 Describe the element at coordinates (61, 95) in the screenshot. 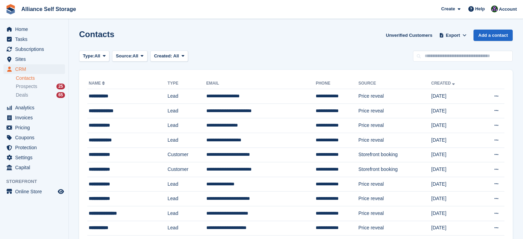

I see `div: 65` at that location.